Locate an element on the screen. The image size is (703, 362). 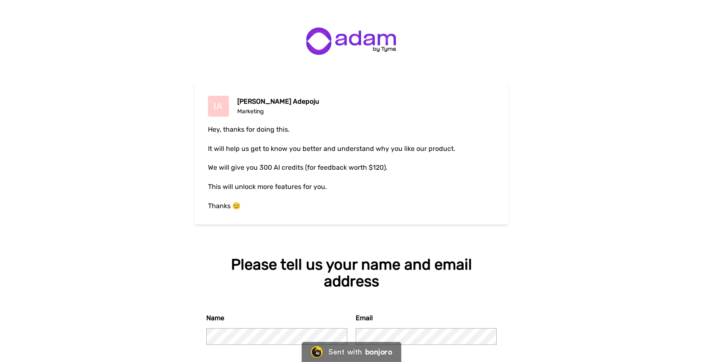
span: This will unlock more features for you. is located at coordinates (267, 187).